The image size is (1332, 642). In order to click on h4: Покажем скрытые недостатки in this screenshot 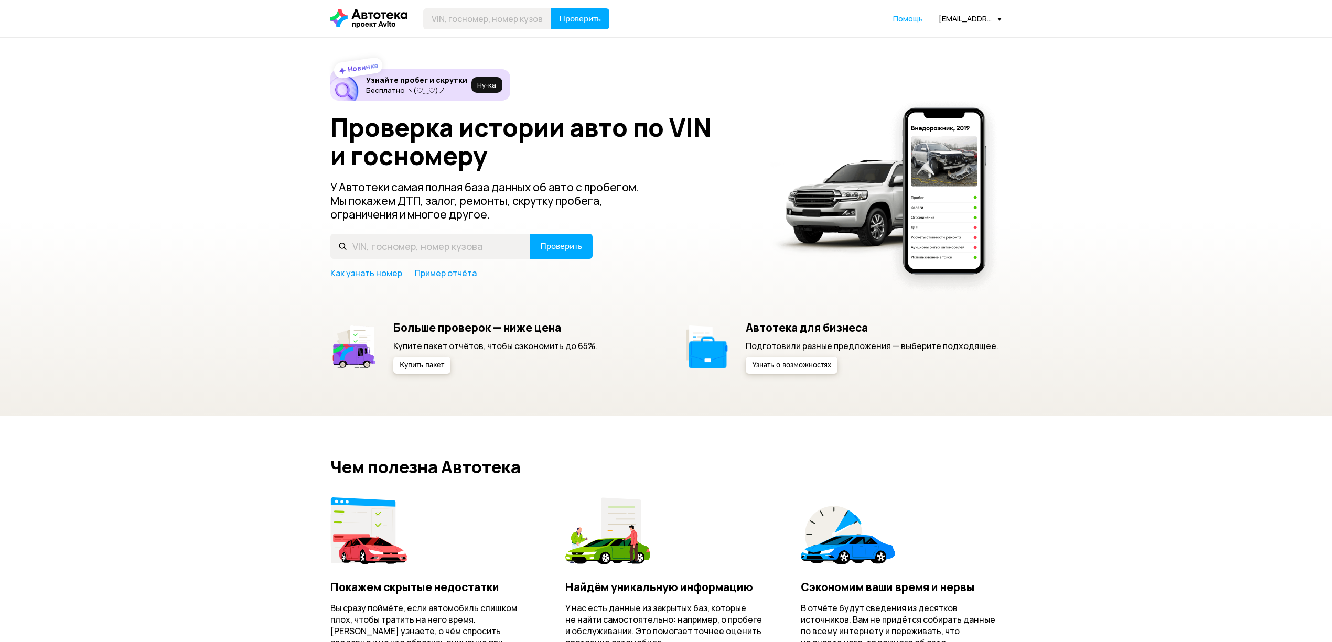, I will do `click(430, 587)`.